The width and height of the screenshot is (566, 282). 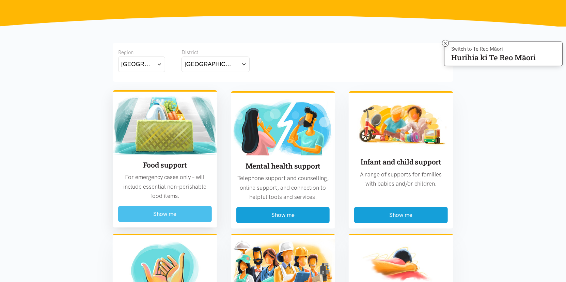 What do you see at coordinates (165, 187) in the screenshot?
I see `p: For emergency cases only – will include essential non-perishable food items.` at bounding box center [165, 187].